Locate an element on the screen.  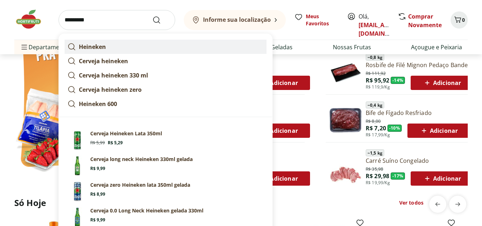
h2: Só Hoje is located at coordinates (30, 203).